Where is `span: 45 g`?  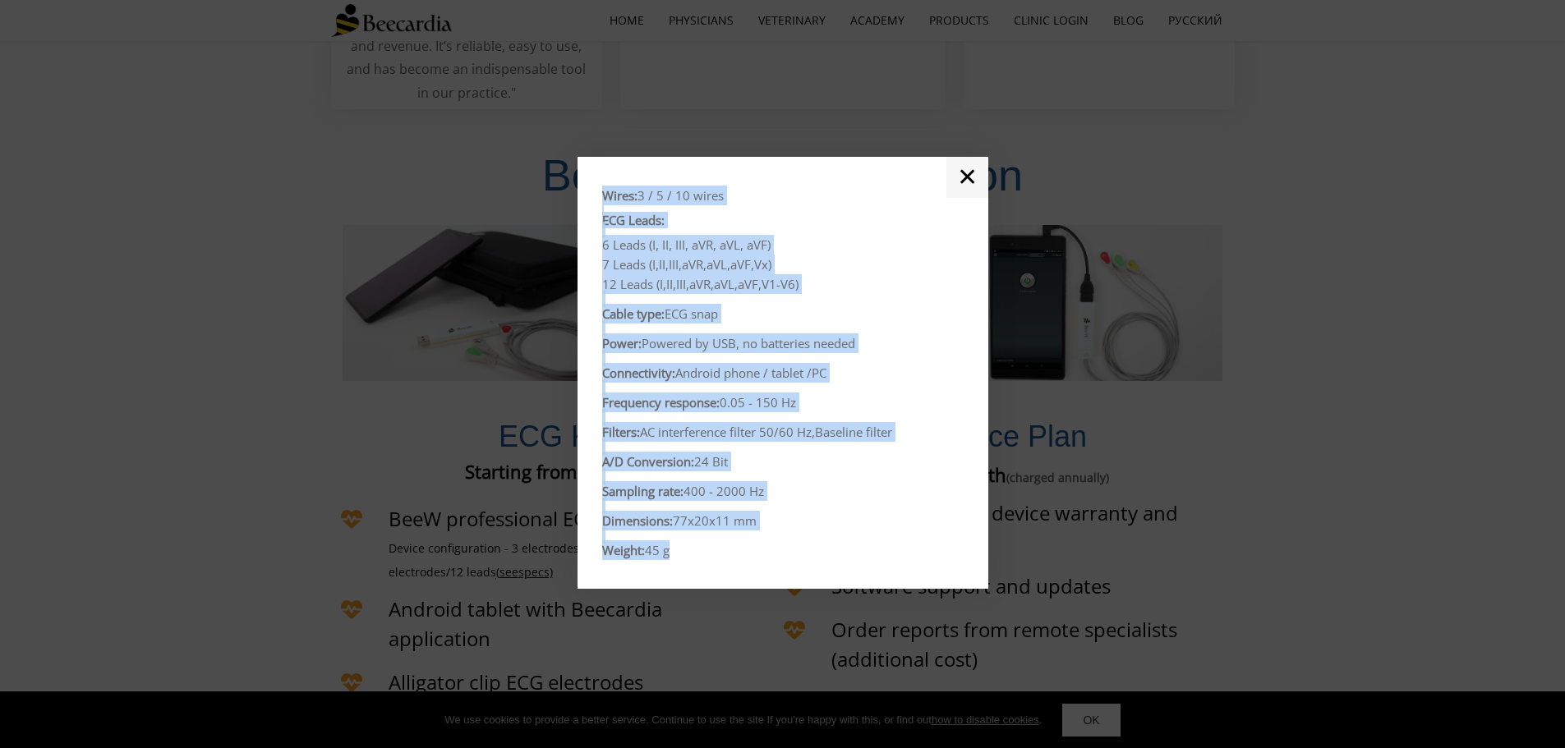
span: 45 g is located at coordinates (657, 550).